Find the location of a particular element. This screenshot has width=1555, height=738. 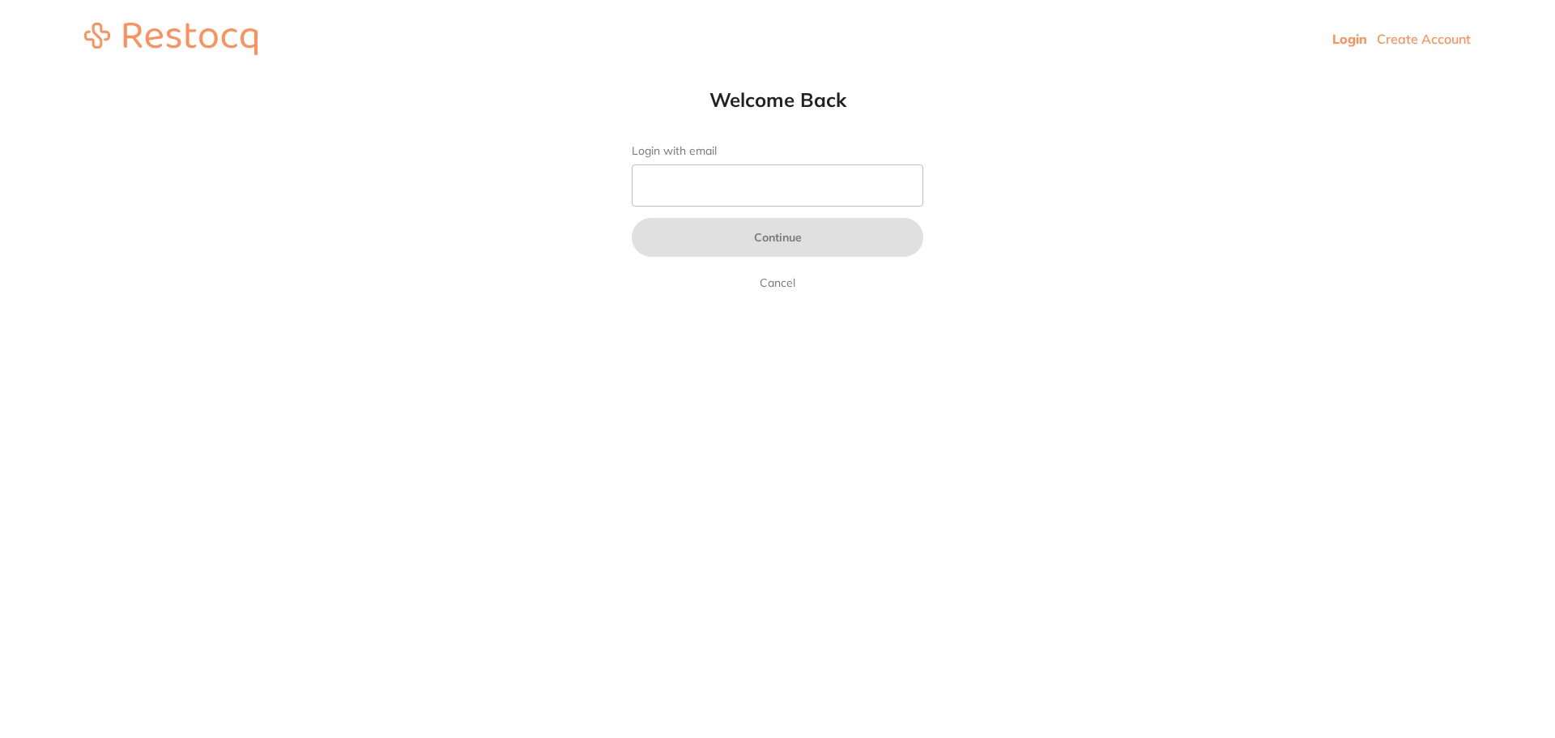

img: restocq_logo.svg is located at coordinates (171, 39).